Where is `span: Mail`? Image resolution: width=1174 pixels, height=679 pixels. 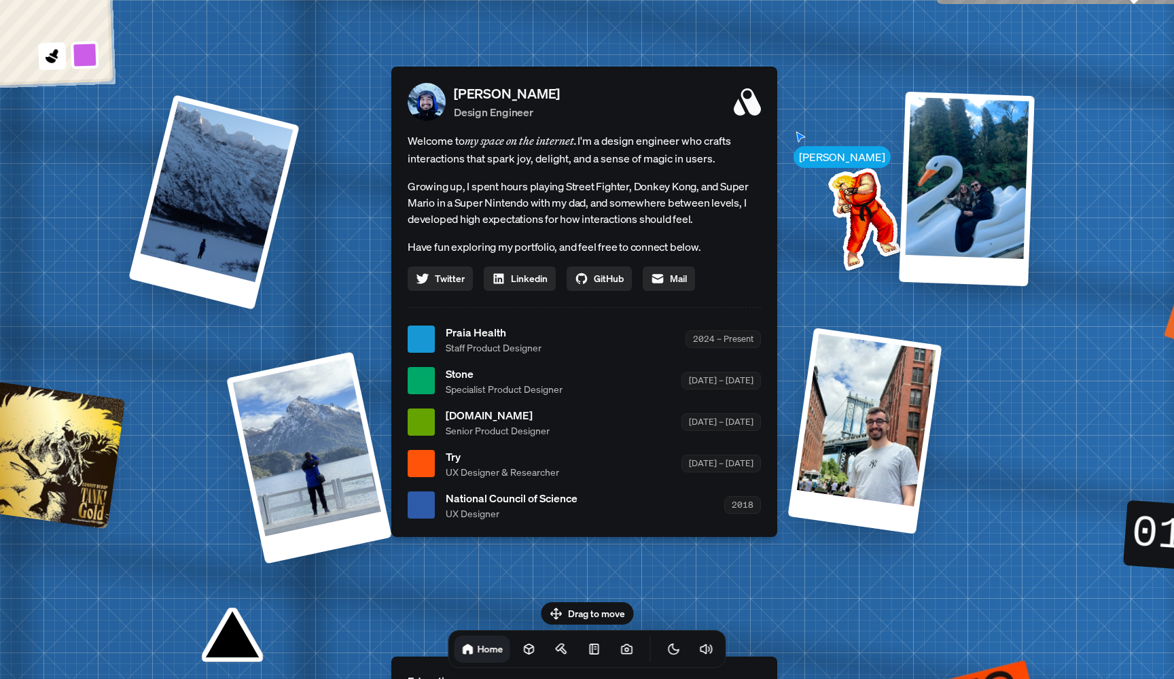 span: Mail is located at coordinates (678, 278).